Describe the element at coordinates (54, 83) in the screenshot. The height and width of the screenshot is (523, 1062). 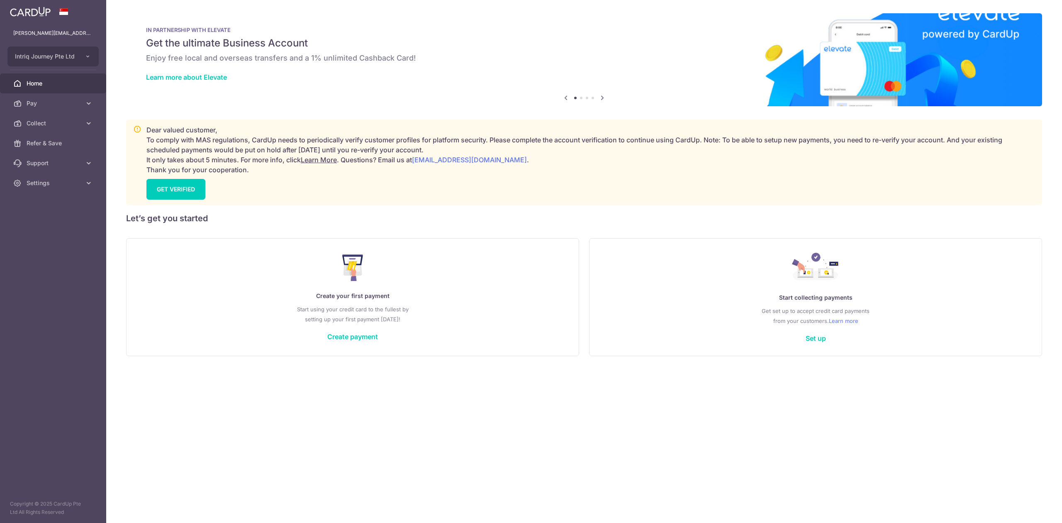
I see `span: Home` at that location.